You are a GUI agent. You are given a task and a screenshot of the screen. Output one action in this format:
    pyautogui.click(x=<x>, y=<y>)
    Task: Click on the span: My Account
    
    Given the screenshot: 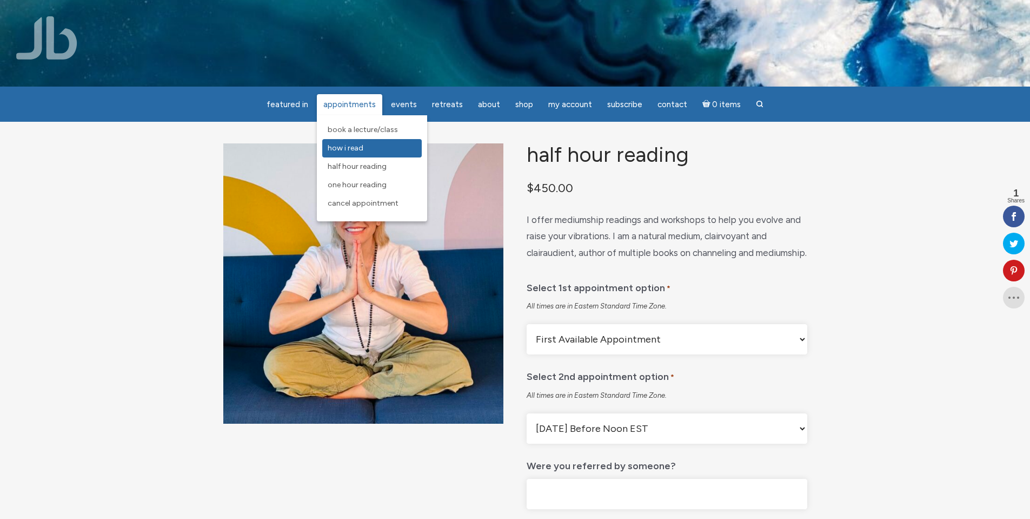 What is the action you would take?
    pyautogui.click(x=570, y=104)
    